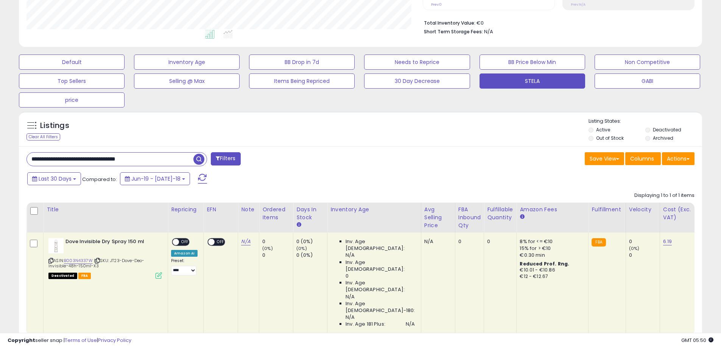  I want to click on button: Columns, so click(643, 159).